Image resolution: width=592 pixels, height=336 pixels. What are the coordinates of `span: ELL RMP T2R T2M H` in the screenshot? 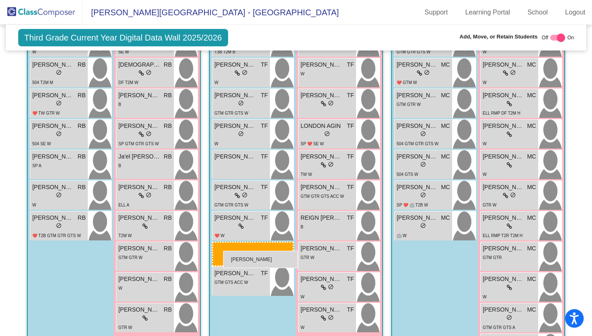 It's located at (503, 236).